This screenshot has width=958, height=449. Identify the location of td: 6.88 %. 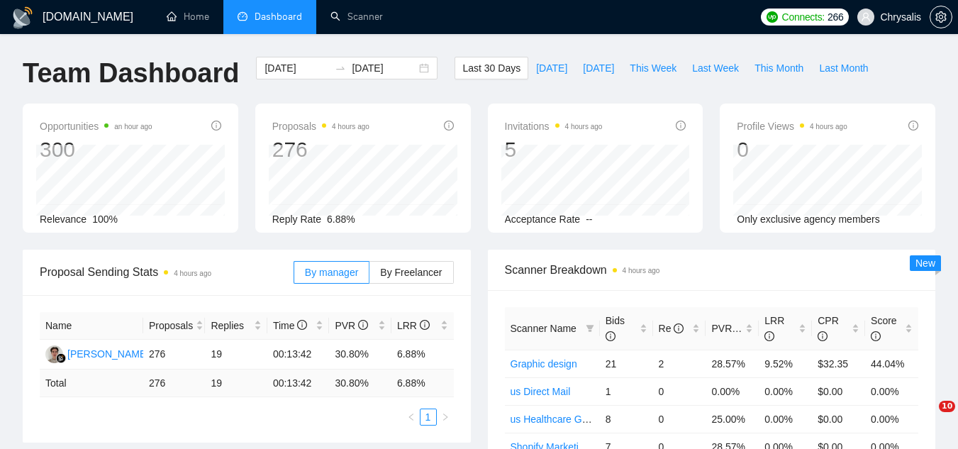
(423, 383).